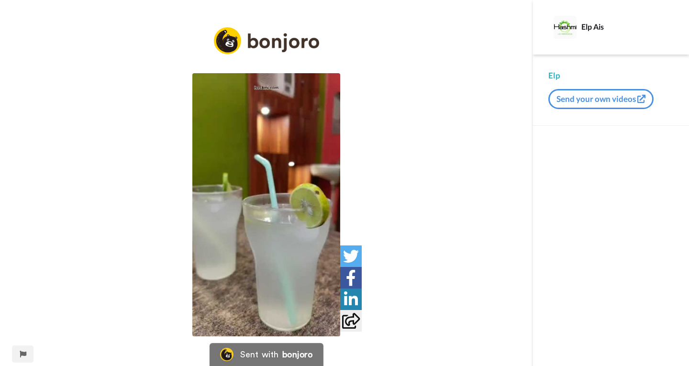 The width and height of the screenshot is (689, 366). Describe the element at coordinates (227, 355) in the screenshot. I see `img: Bonjoro Logo` at that location.